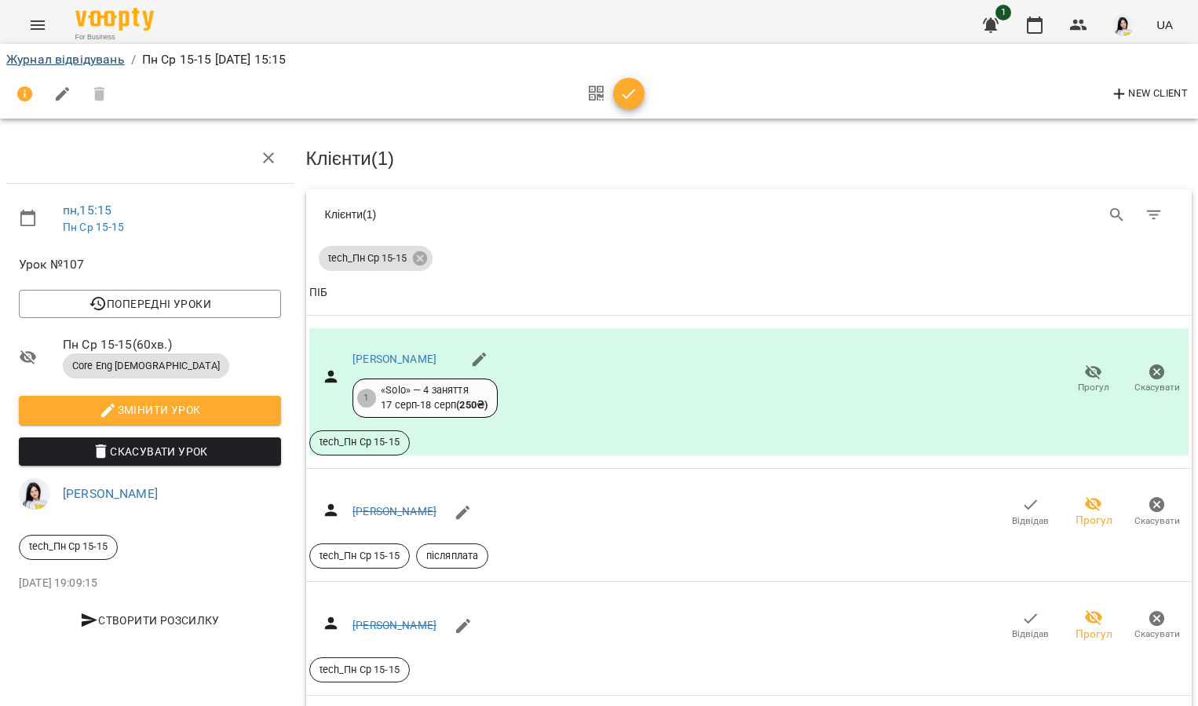 Image resolution: width=1198 pixels, height=706 pixels. I want to click on span: Створити розсилку, so click(150, 620).